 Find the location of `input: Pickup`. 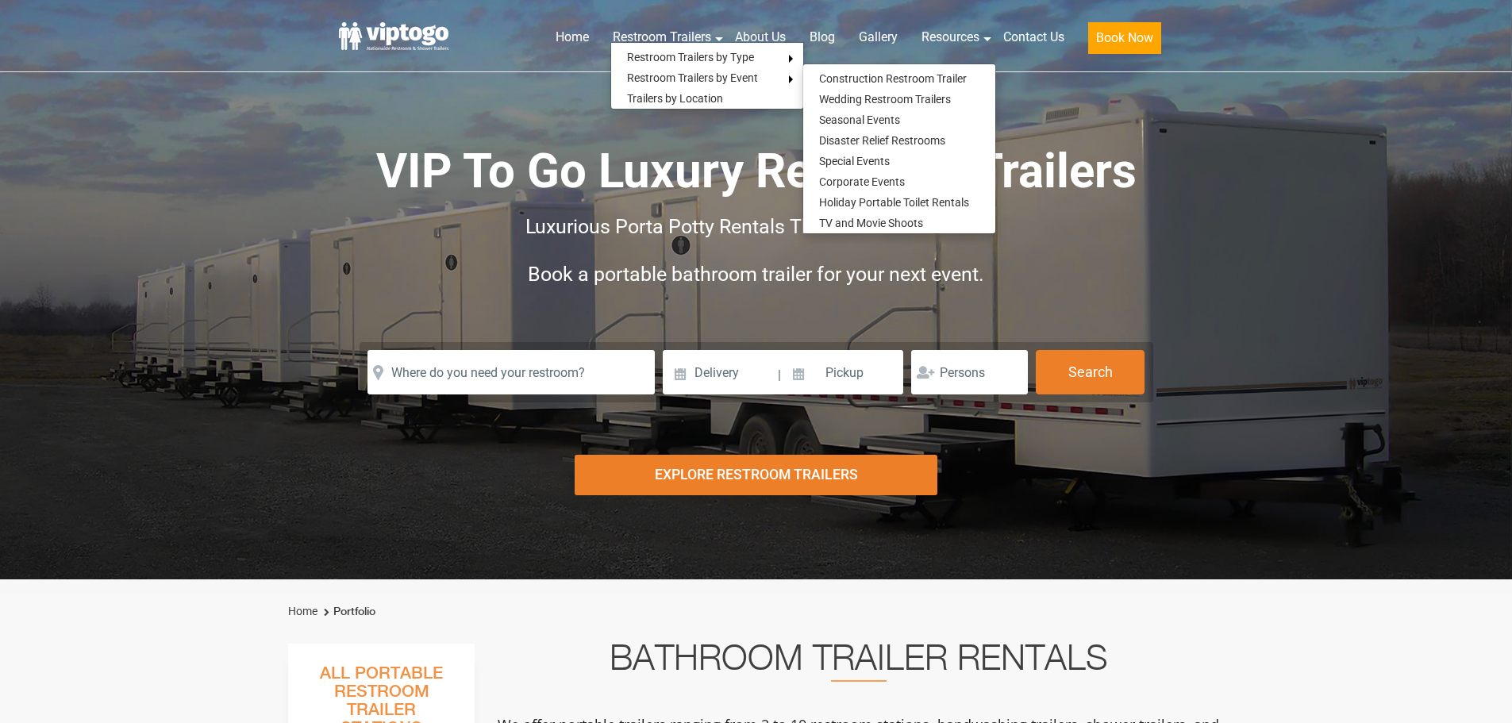

input: Pickup is located at coordinates (844, 372).